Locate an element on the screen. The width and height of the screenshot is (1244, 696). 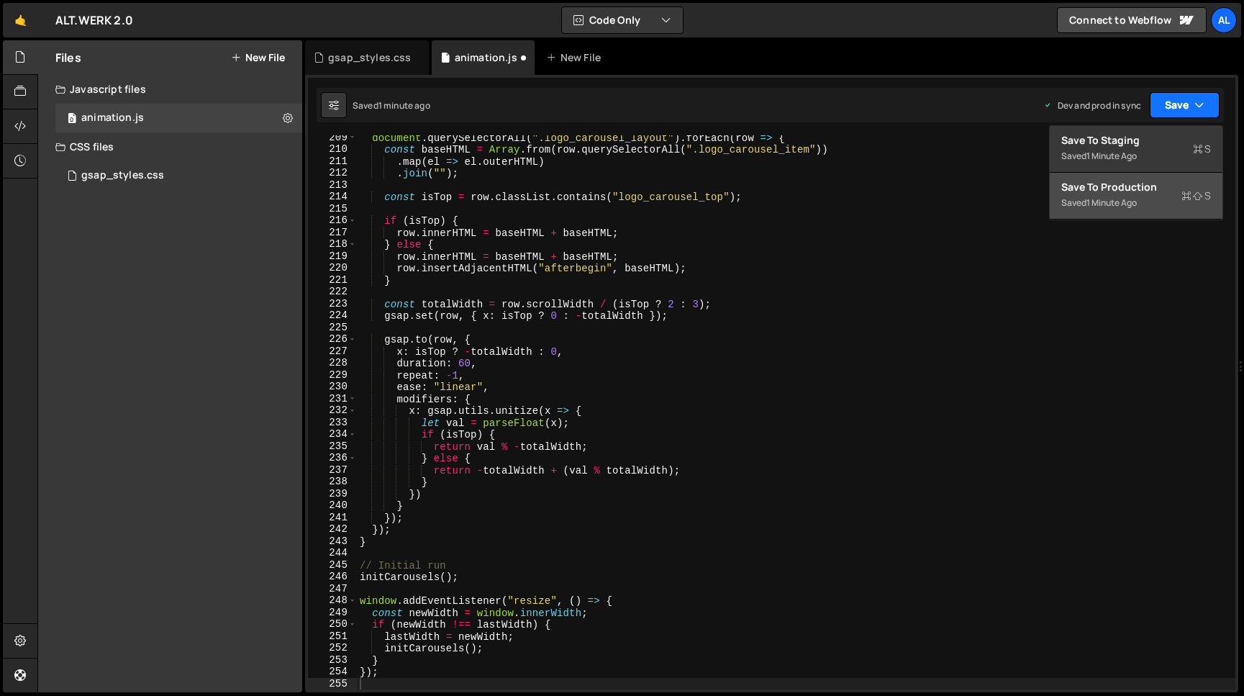
div: 14912/38821.js is located at coordinates (178, 118).